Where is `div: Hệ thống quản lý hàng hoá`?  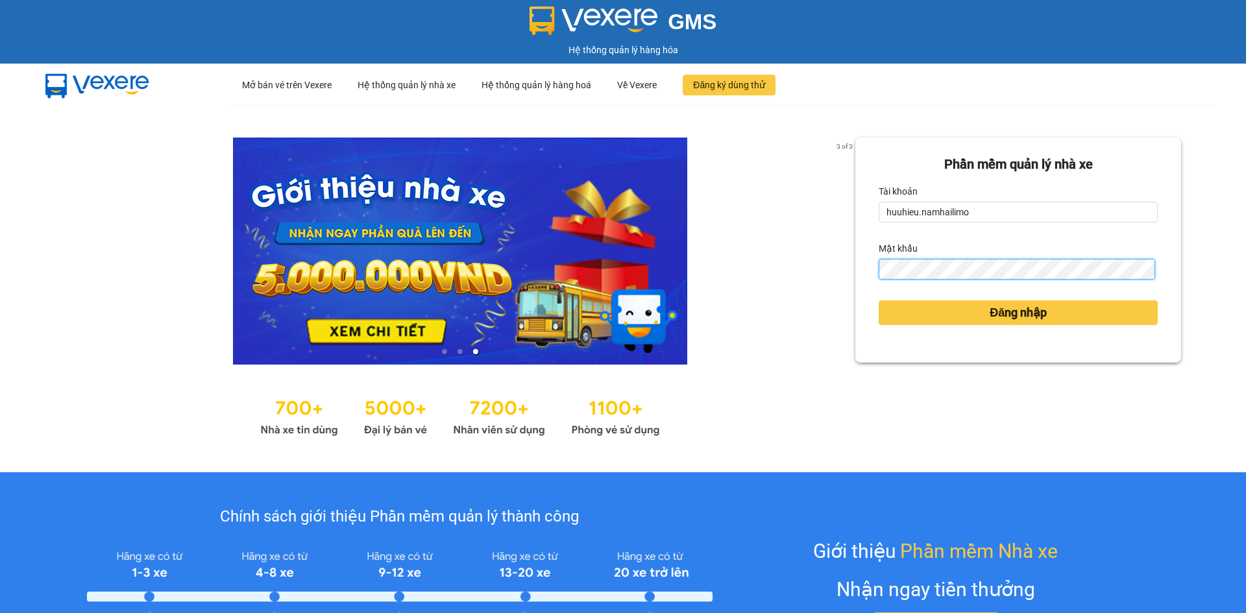 div: Hệ thống quản lý hàng hoá is located at coordinates (536, 85).